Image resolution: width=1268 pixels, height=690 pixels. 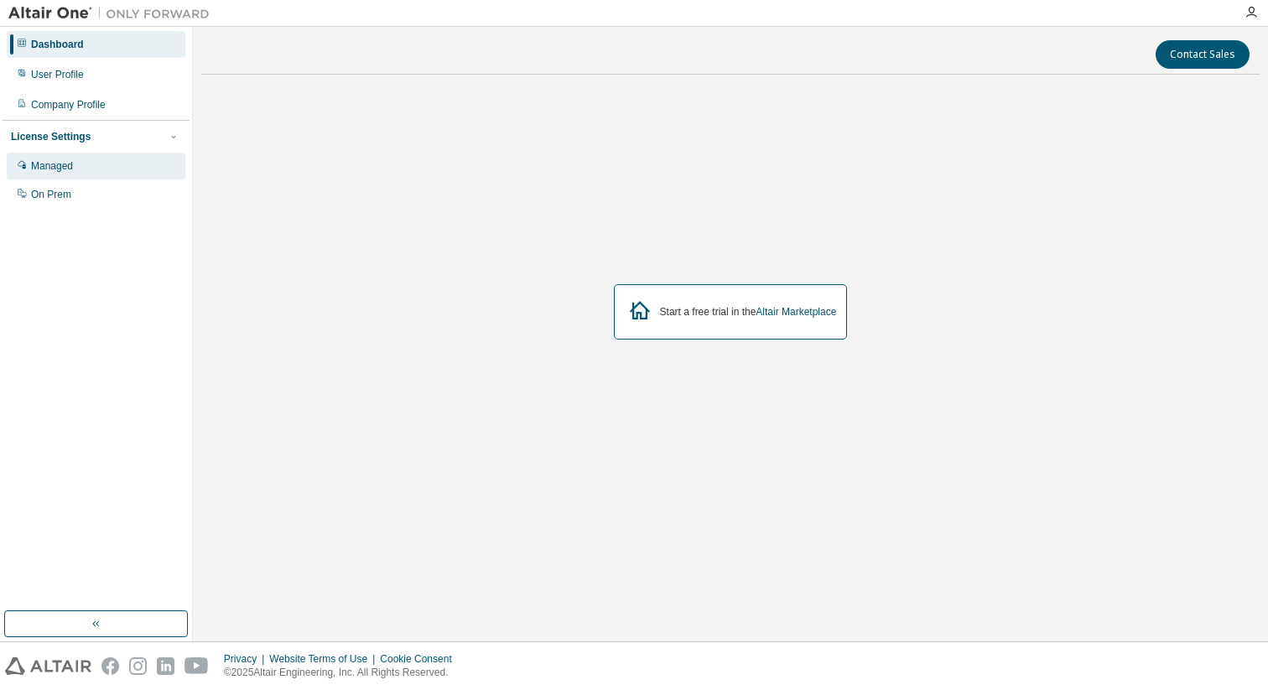 What do you see at coordinates (165, 666) in the screenshot?
I see `img: linkedin.svg` at bounding box center [165, 666].